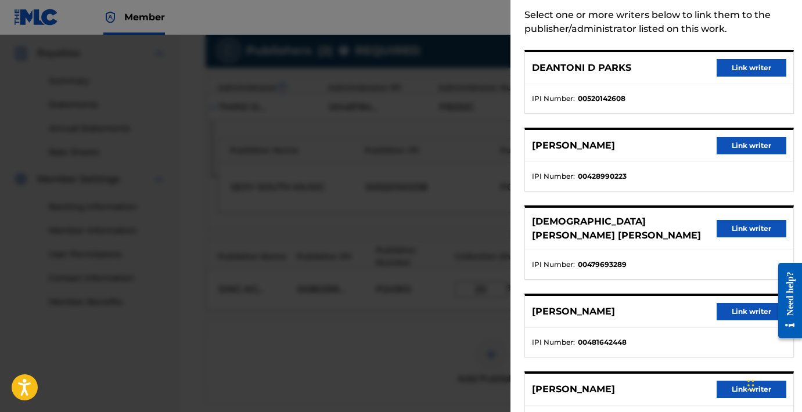  What do you see at coordinates (659, 22) in the screenshot?
I see `div: Select one or more writers below to link them to the publisher/administrator listed on this work.` at bounding box center [659, 22].